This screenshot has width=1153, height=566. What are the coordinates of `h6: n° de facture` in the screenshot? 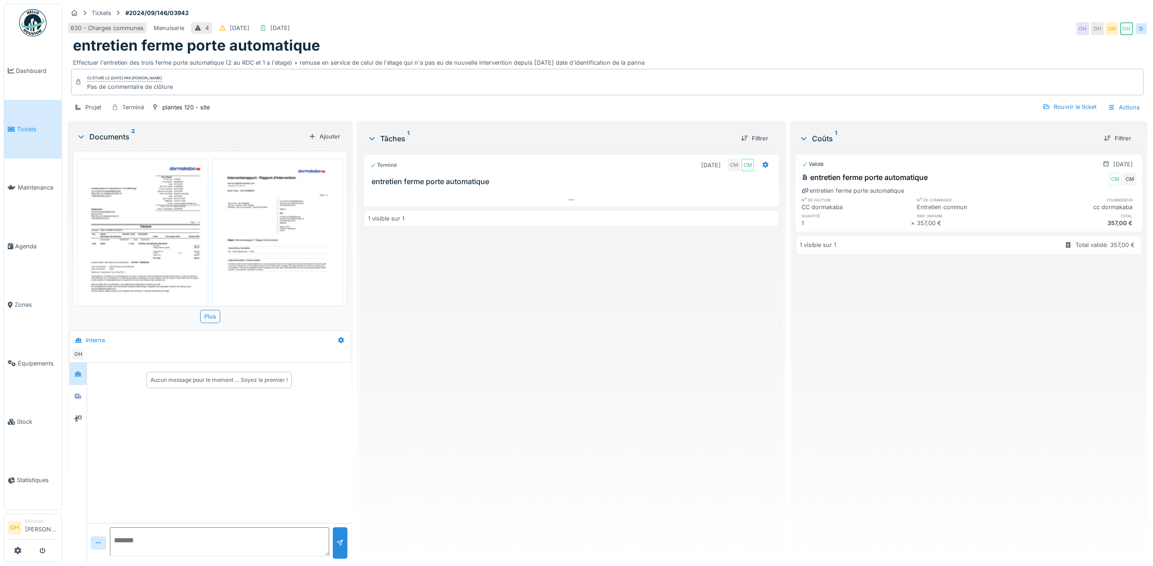 It's located at (856, 200).